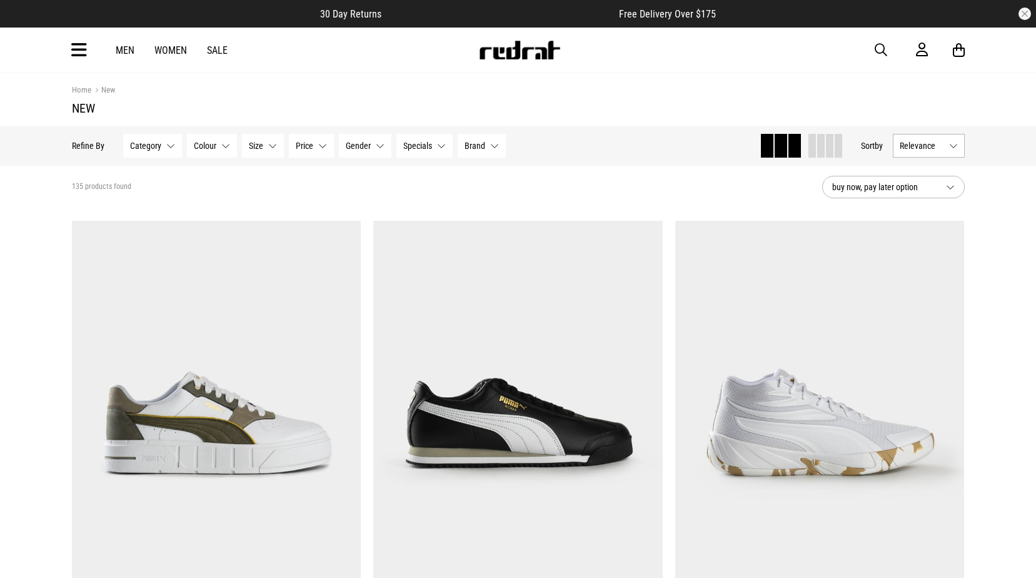 The image size is (1036, 578). Describe the element at coordinates (88, 146) in the screenshot. I see `p: Refine By` at that location.